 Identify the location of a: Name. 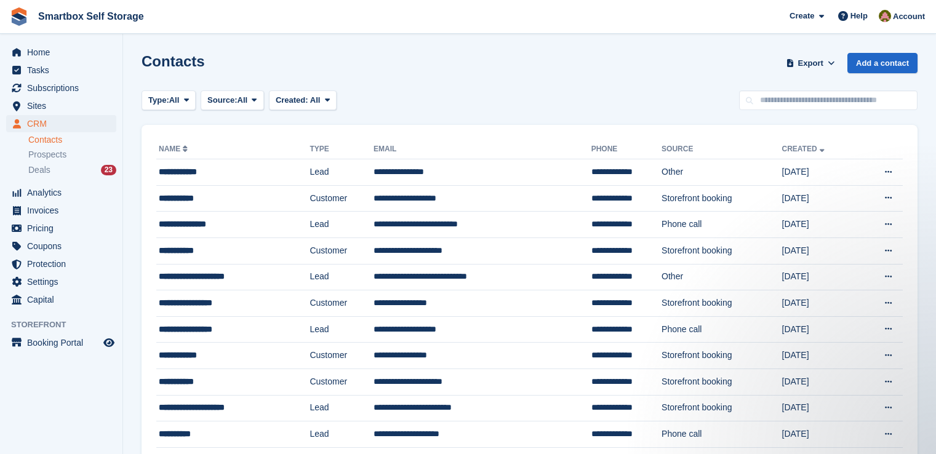
(174, 149).